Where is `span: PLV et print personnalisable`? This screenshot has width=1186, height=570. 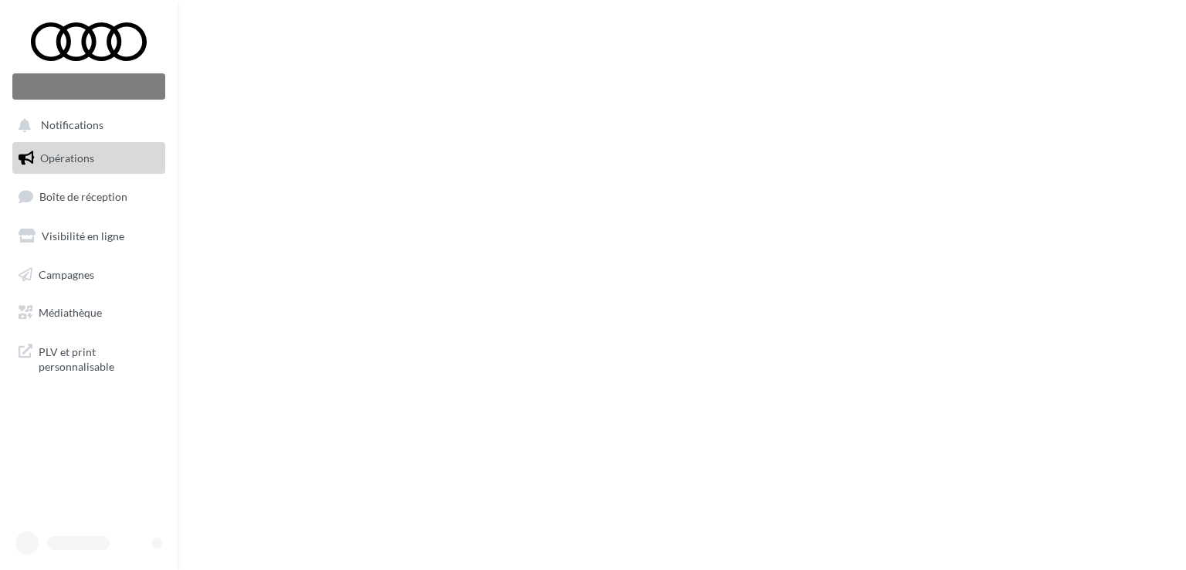
span: PLV et print personnalisable is located at coordinates (99, 358).